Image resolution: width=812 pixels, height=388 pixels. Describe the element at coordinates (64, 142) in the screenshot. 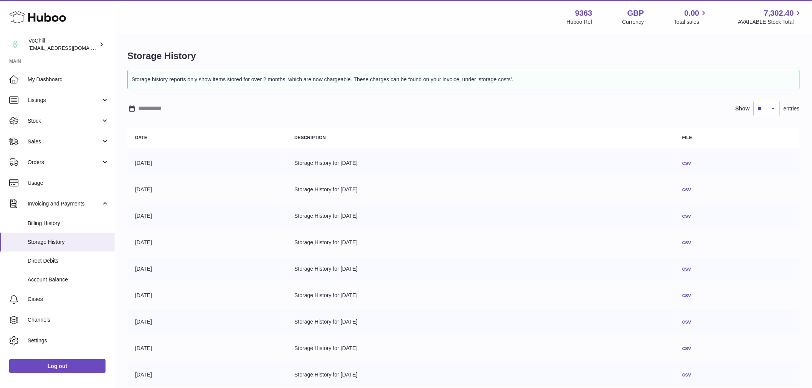

I see `span: Sales` at that location.